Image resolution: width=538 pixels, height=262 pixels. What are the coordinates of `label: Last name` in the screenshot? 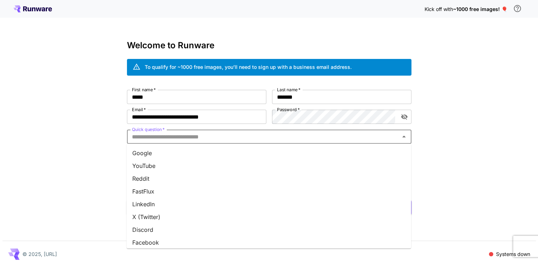 It's located at (289, 90).